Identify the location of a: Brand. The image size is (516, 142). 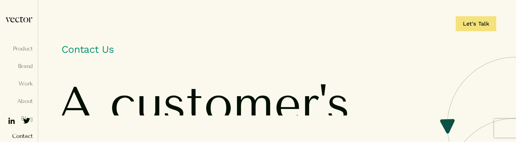
(19, 66).